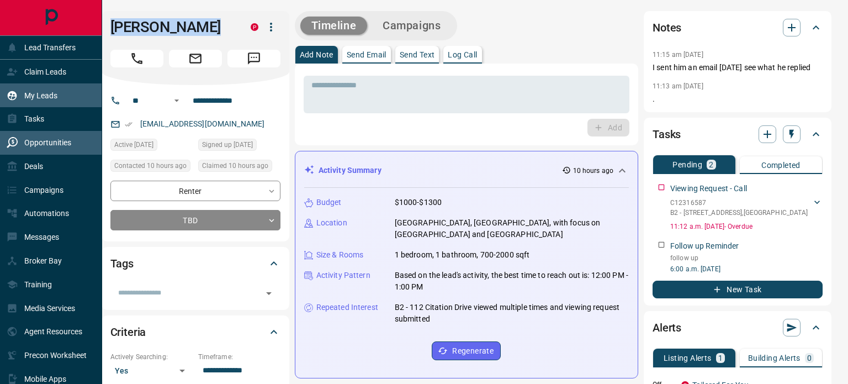 The width and height of the screenshot is (848, 384). Describe the element at coordinates (122, 263) in the screenshot. I see `h2: Tags` at that location.